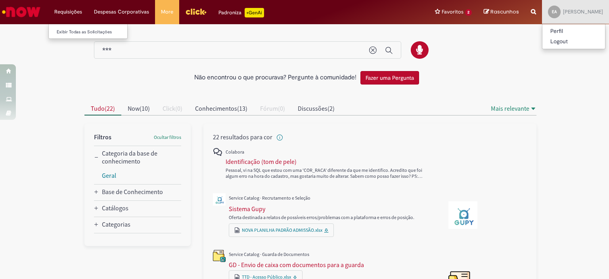  I want to click on span: 2, so click(468, 12).